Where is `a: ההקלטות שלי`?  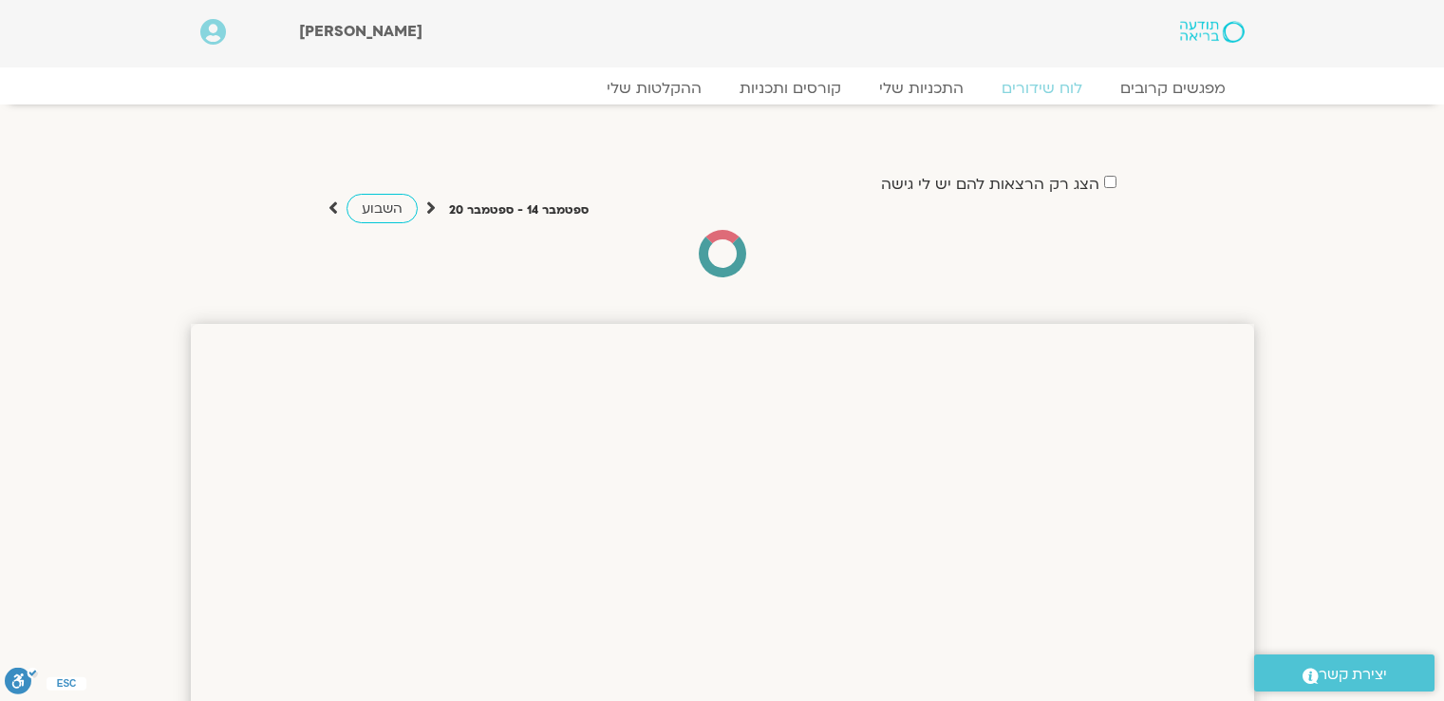
a: ההקלטות שלי is located at coordinates (654, 88).